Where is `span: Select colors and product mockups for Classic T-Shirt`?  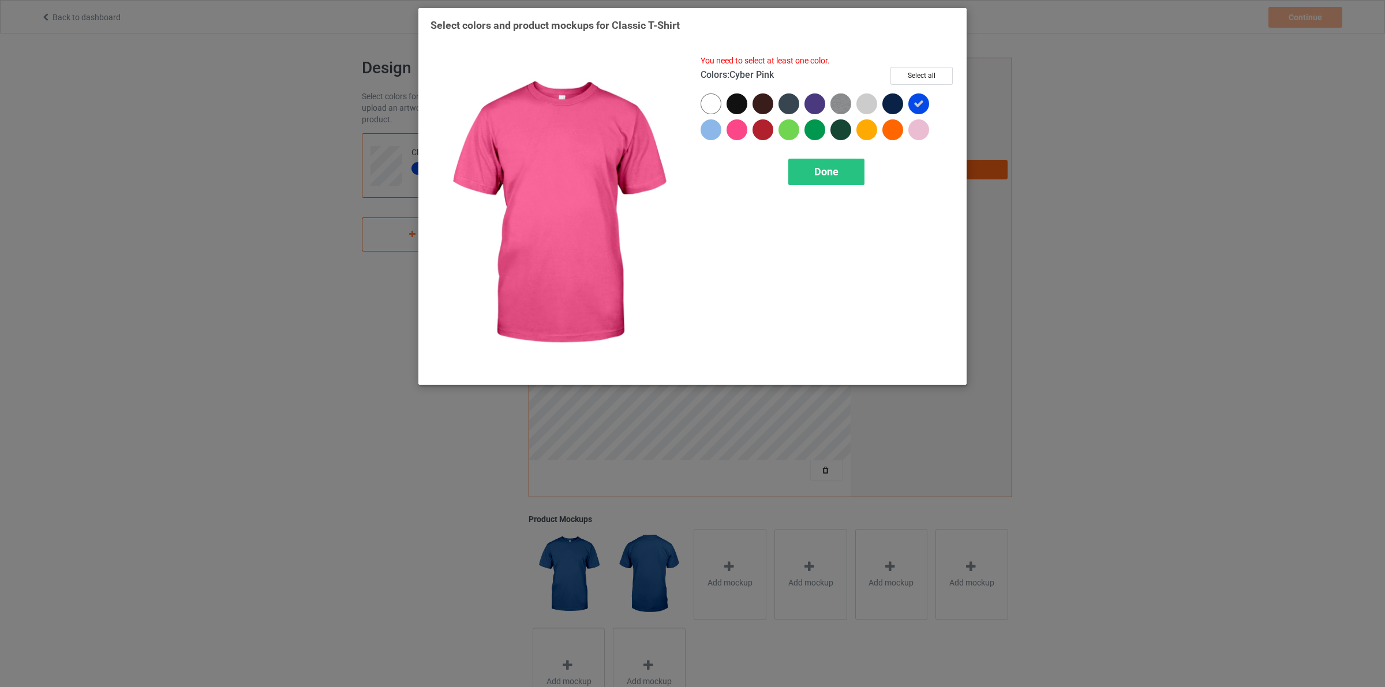 span: Select colors and product mockups for Classic T-Shirt is located at coordinates (555, 25).